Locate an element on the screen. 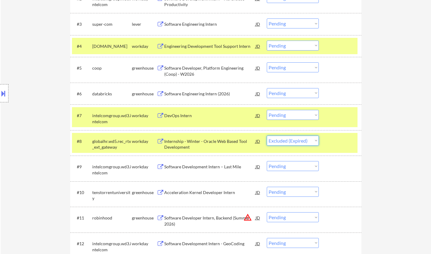 This screenshot has width=431, height=254. div: Software Developer Intern, Backend (Summer 2026) is located at coordinates (210, 221).